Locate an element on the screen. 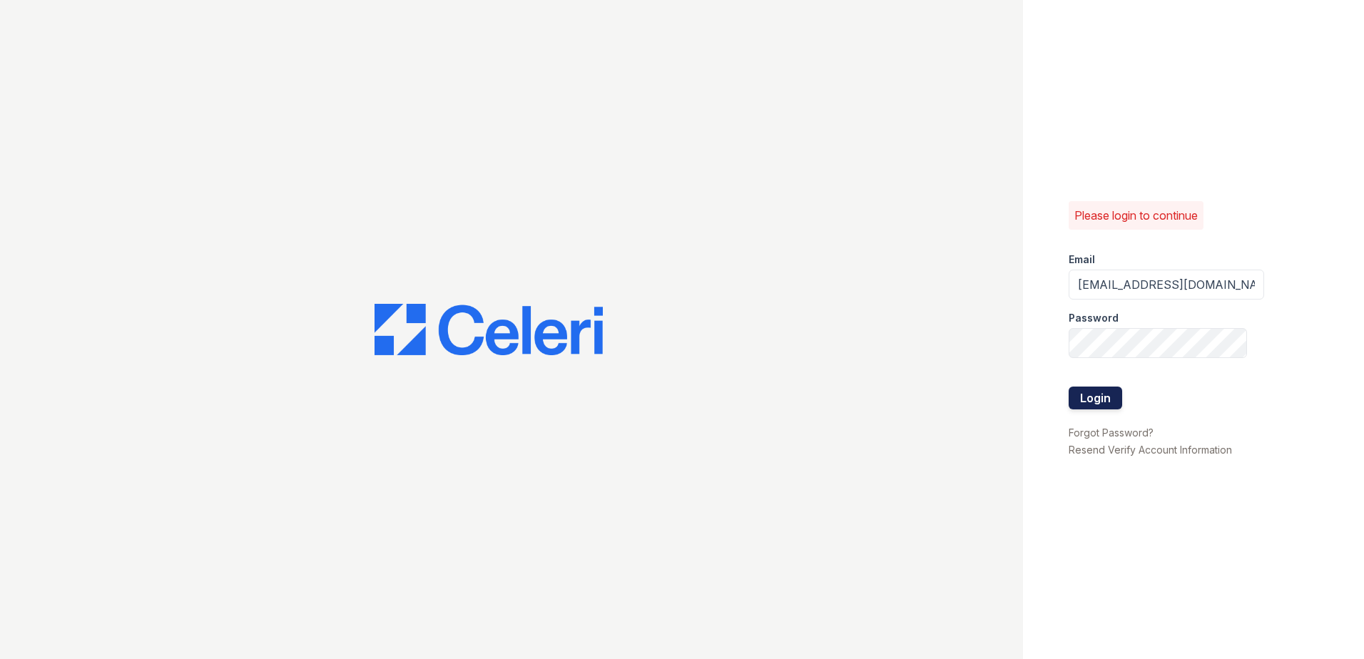 The width and height of the screenshot is (1364, 659). a: Resend Verify Account Information is located at coordinates (1150, 450).